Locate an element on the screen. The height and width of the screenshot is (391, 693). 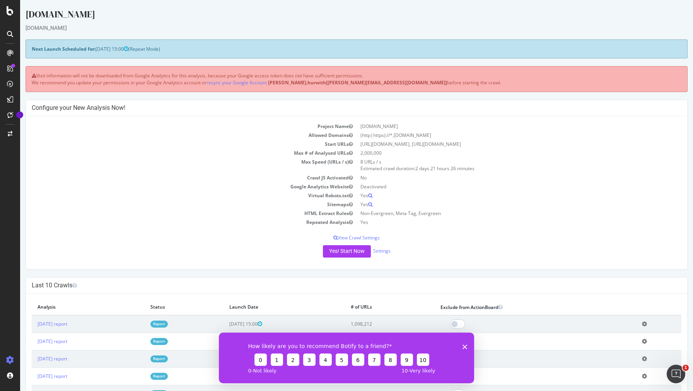
td: Repeated Analysis is located at coordinates (174, 222).